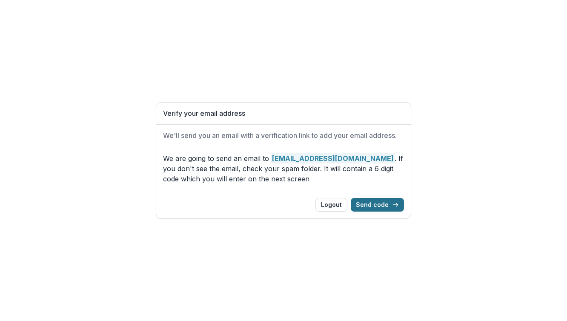 This screenshot has height=321, width=567. What do you see at coordinates (284, 113) in the screenshot?
I see `h1: Verify your email address` at bounding box center [284, 113].